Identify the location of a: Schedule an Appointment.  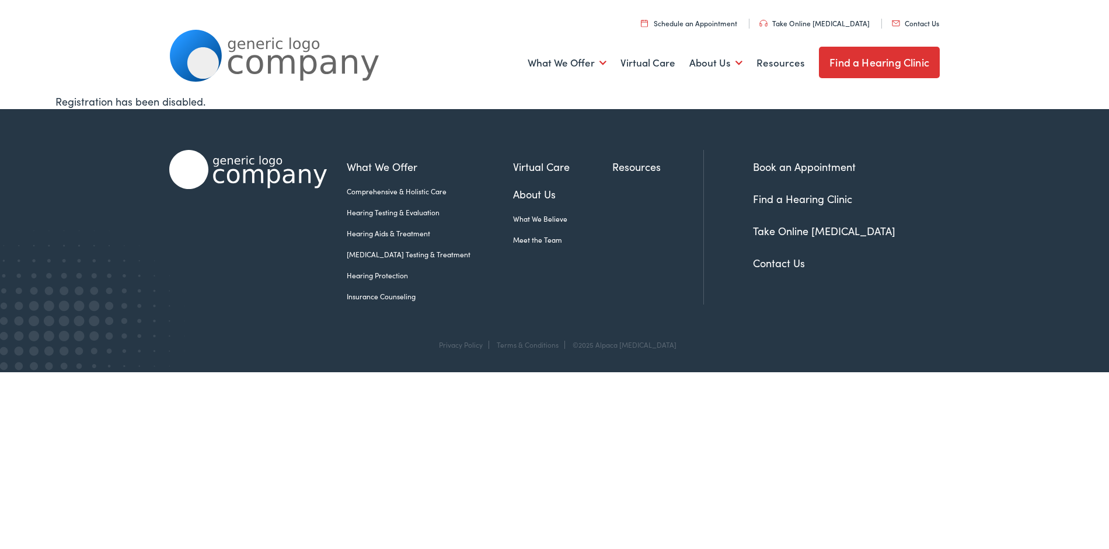
(689, 23).